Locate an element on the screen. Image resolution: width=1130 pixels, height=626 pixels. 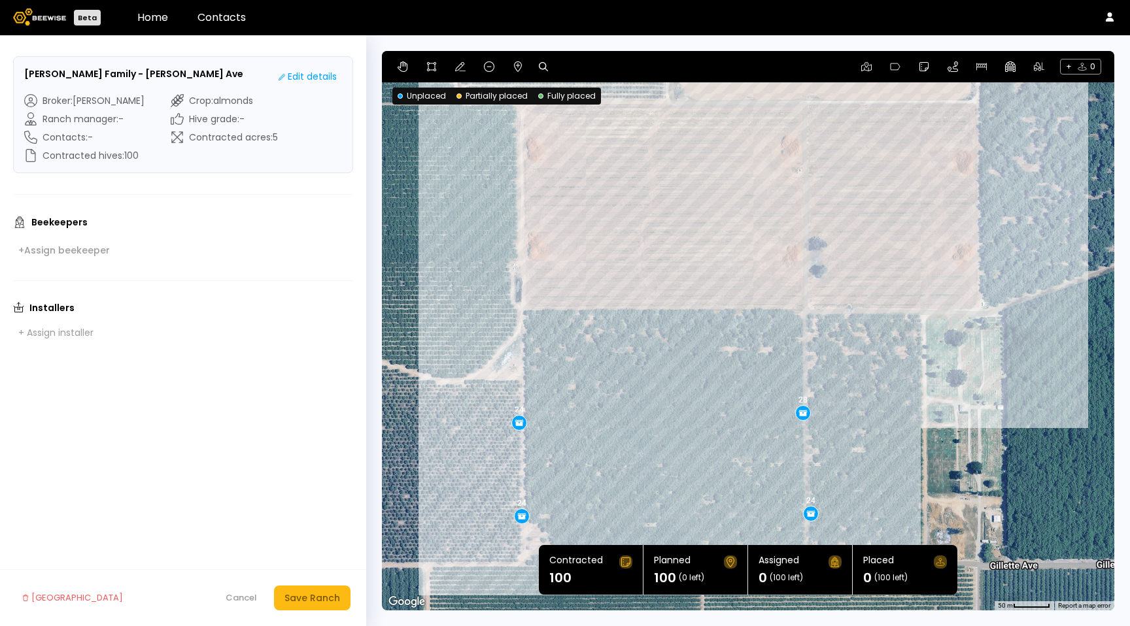
div: Crop : almonds is located at coordinates (224, 101).